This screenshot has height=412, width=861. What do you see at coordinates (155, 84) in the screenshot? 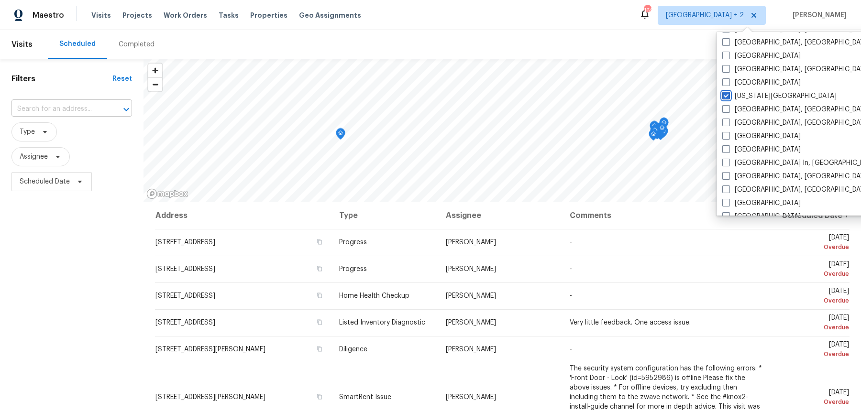
I see `button: Zoom out` at bounding box center [155, 84].